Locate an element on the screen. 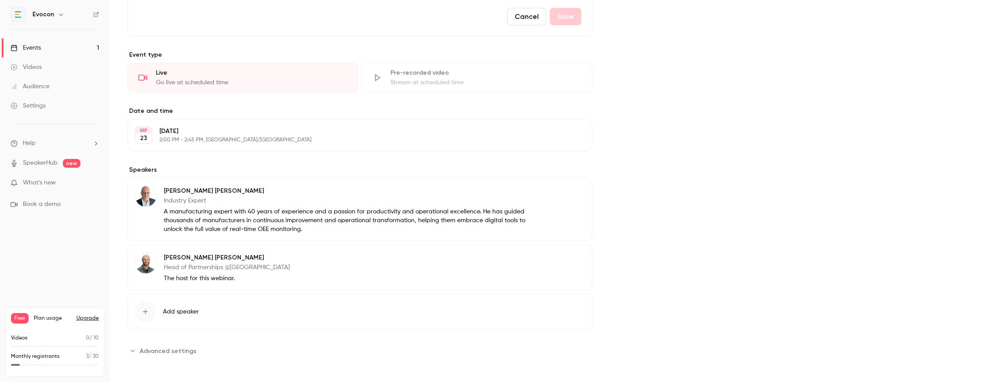  div: LiveGo live at scheduled time is located at coordinates (243, 78).